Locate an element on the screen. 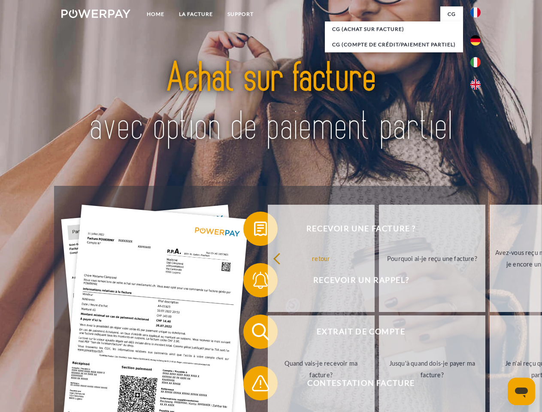  a: CG is located at coordinates (452, 14).